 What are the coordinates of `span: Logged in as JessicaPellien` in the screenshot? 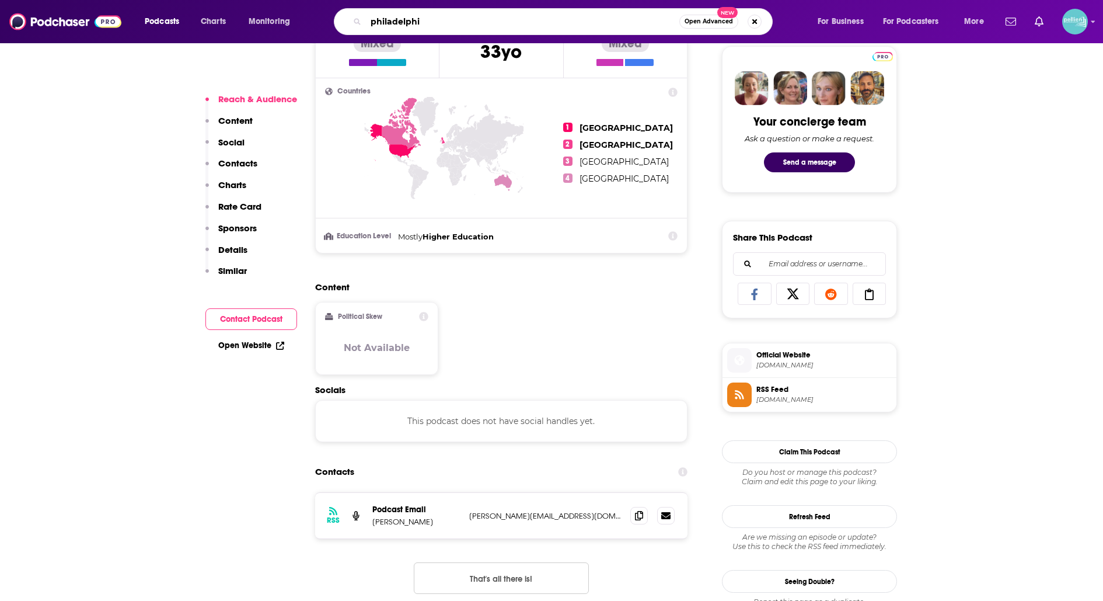 It's located at (1075, 22).